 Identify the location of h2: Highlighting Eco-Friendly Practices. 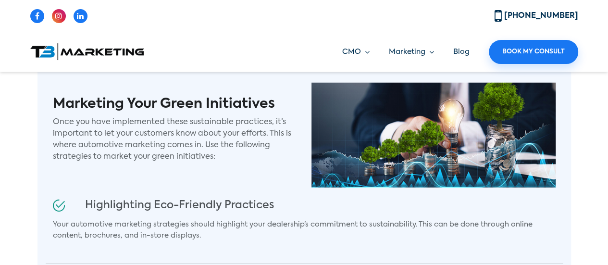
(179, 205).